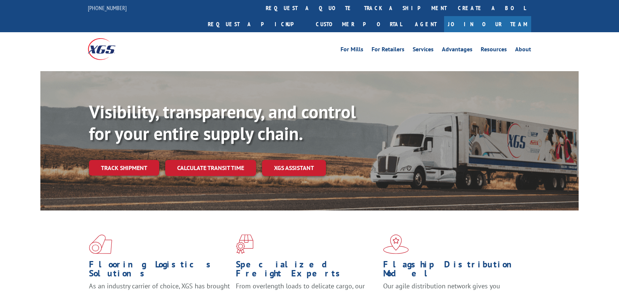 The width and height of the screenshot is (619, 291). Describe the element at coordinates (352, 50) in the screenshot. I see `a: For Mills` at that location.